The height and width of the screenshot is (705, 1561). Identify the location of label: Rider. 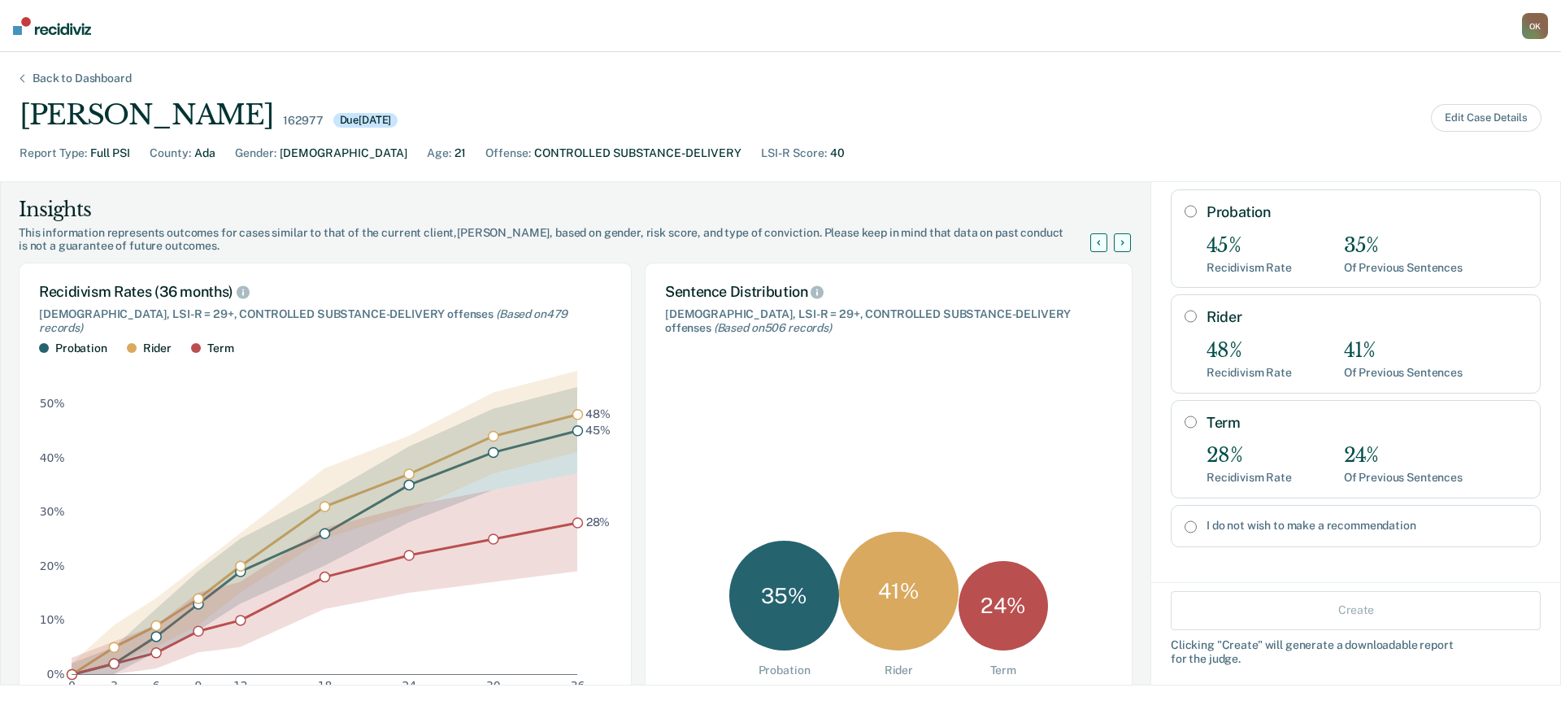
(1367, 317).